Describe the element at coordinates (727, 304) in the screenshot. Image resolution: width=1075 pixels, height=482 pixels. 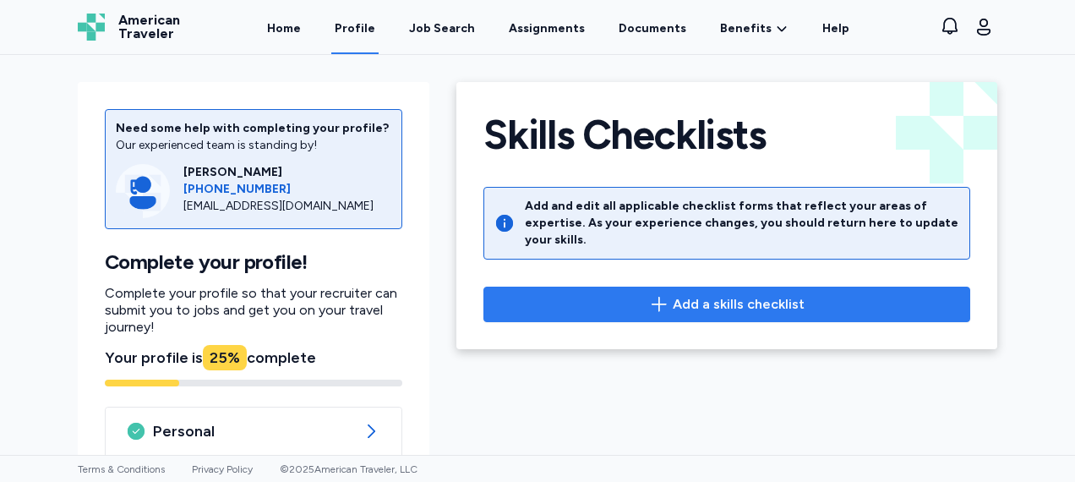
I see `button: Add a skills checklist` at that location.